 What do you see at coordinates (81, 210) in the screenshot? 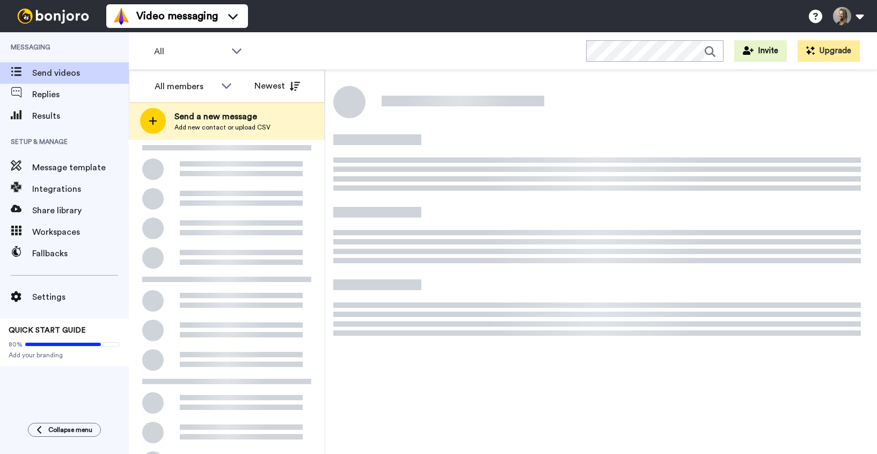
I see `span: Share library` at bounding box center [81, 210].